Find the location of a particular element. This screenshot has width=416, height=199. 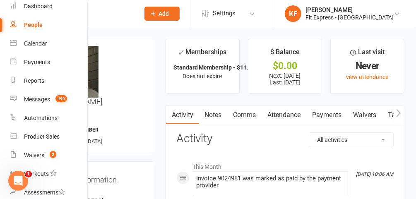

a: view attendance is located at coordinates (367, 77).